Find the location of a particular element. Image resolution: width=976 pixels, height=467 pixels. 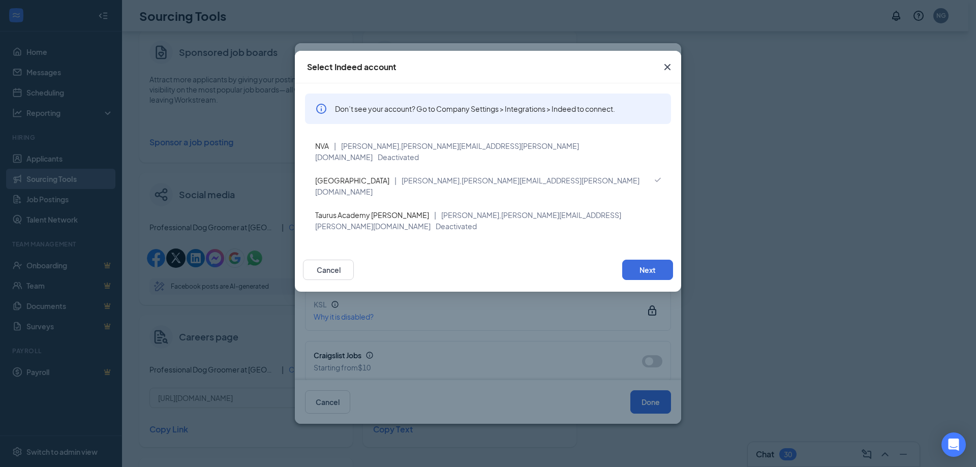

svg: Checkmark is located at coordinates (658, 180).